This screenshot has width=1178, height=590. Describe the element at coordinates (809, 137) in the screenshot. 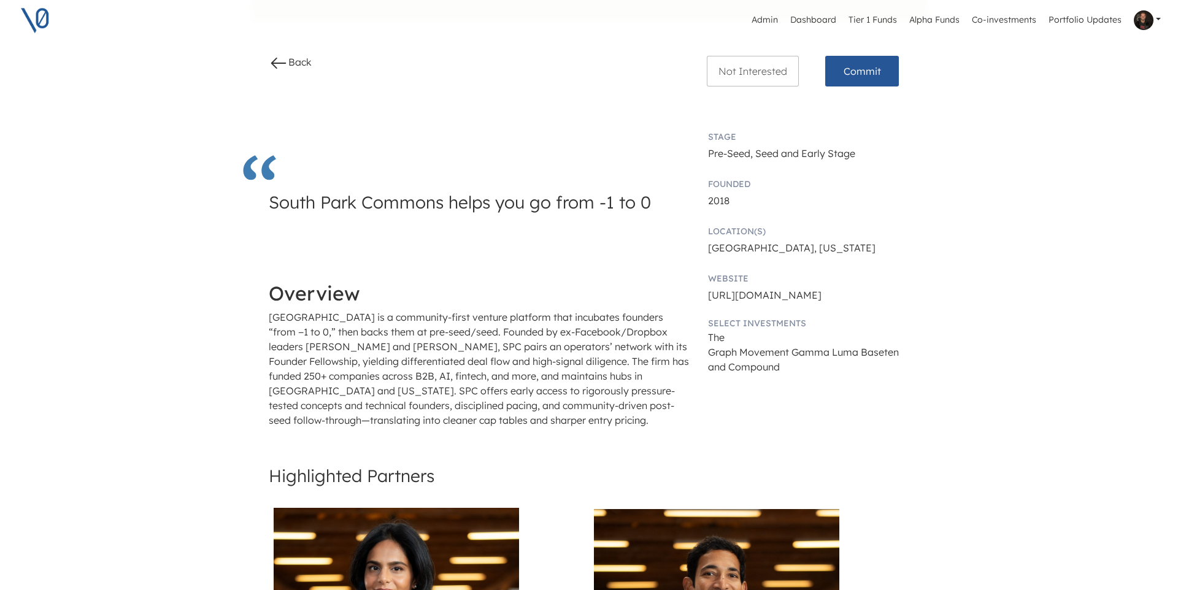

I see `div: Stage` at that location.